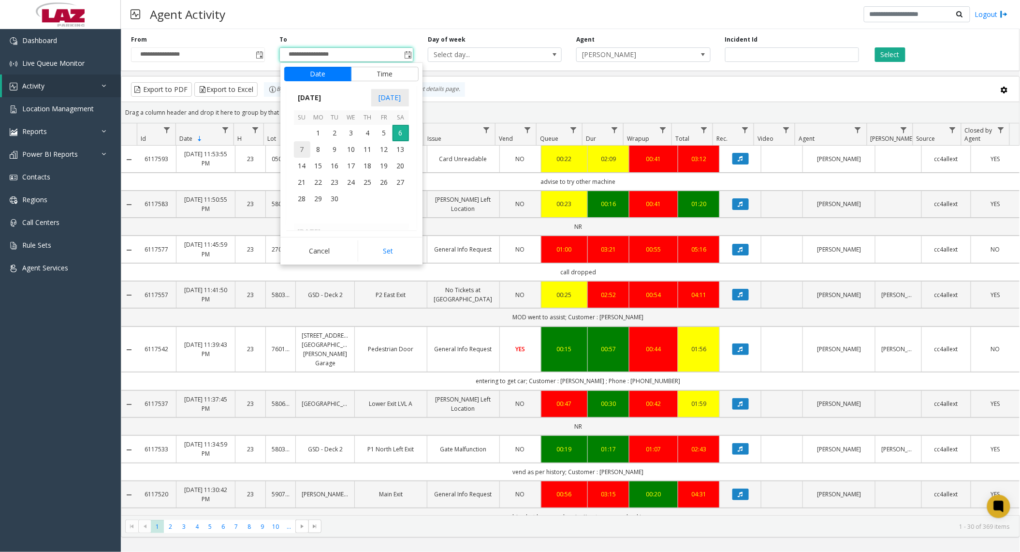 The height and width of the screenshot is (552, 1020). I want to click on td: Sunday, September 21, 2025, so click(302, 182).